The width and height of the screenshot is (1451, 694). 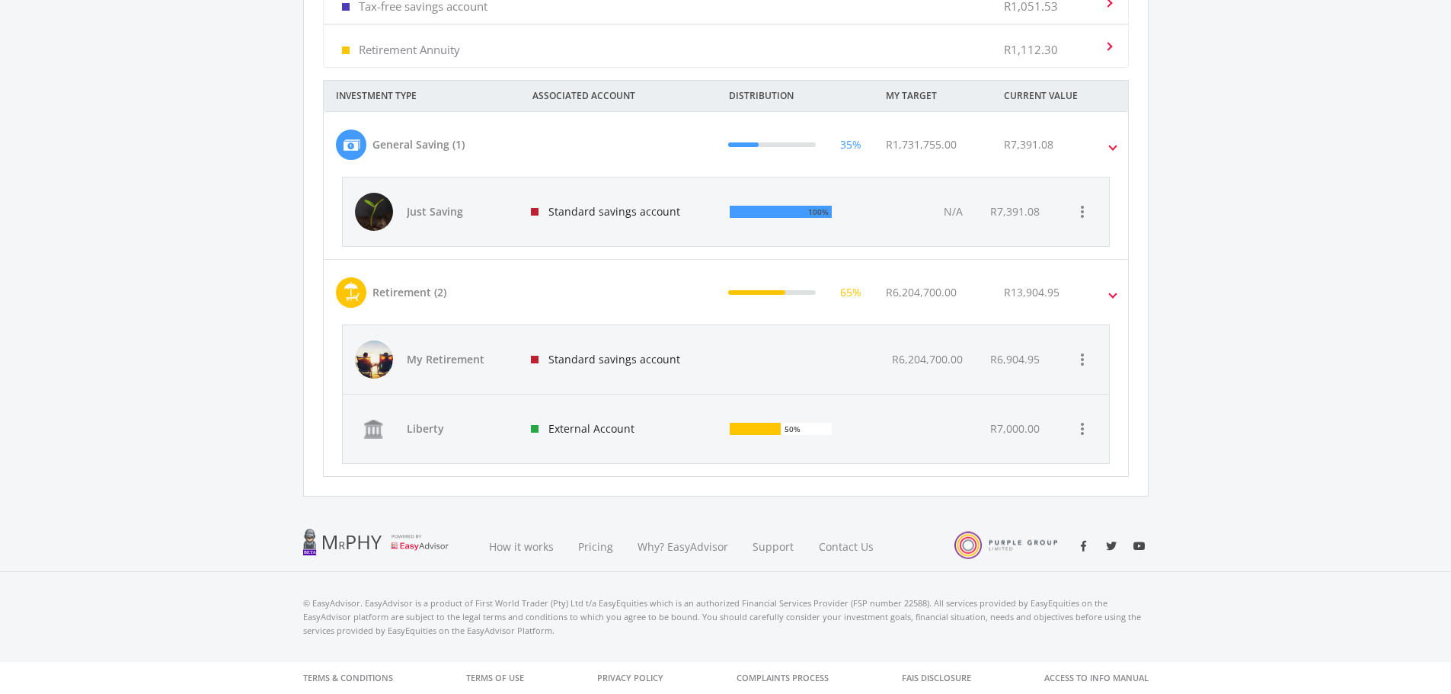 I want to click on div: 35%, so click(x=851, y=144).